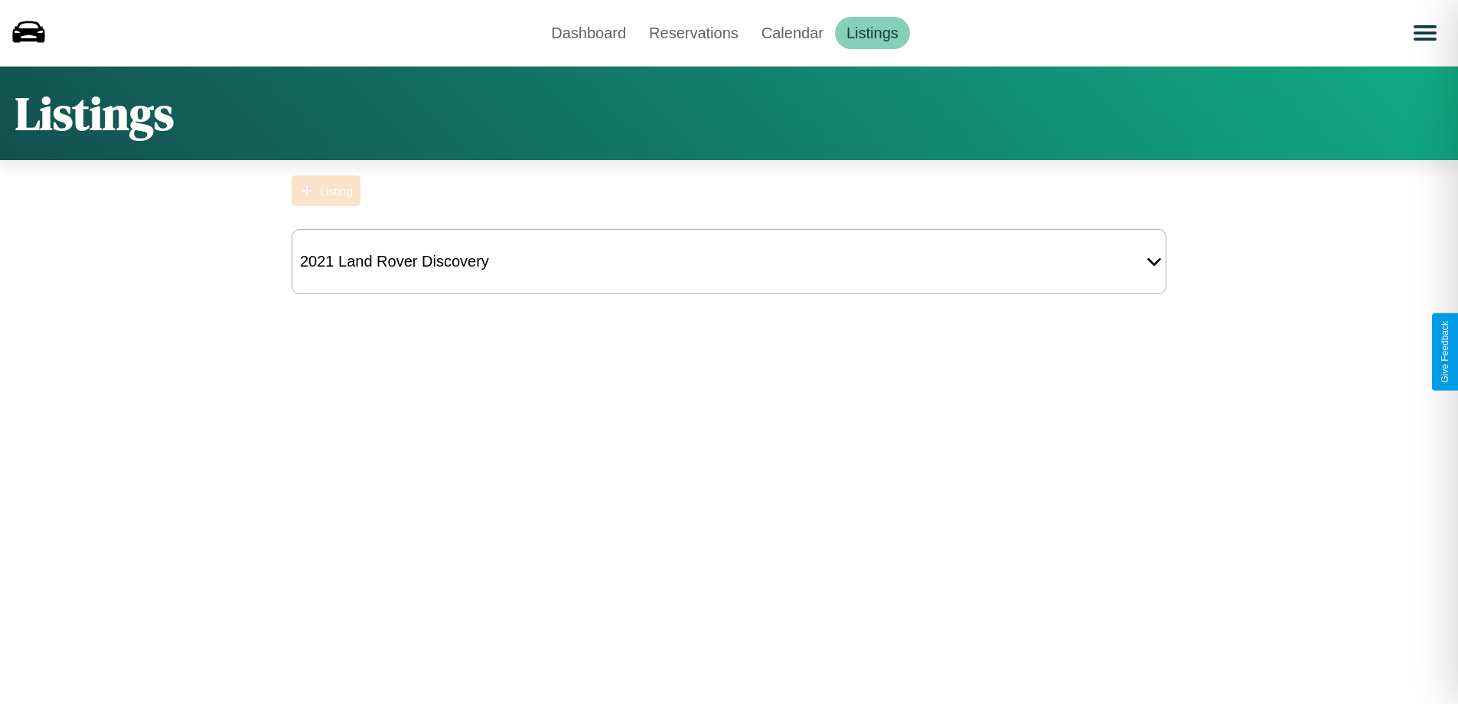  I want to click on a: Dashboard, so click(589, 33).